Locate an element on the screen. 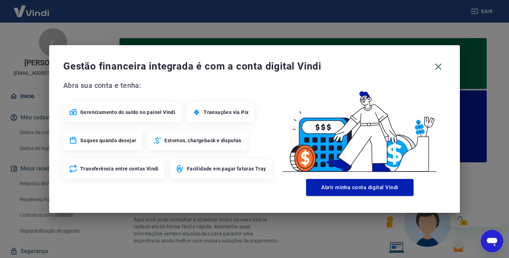  span: Estornos, chargeback e disputas is located at coordinates (203, 141).